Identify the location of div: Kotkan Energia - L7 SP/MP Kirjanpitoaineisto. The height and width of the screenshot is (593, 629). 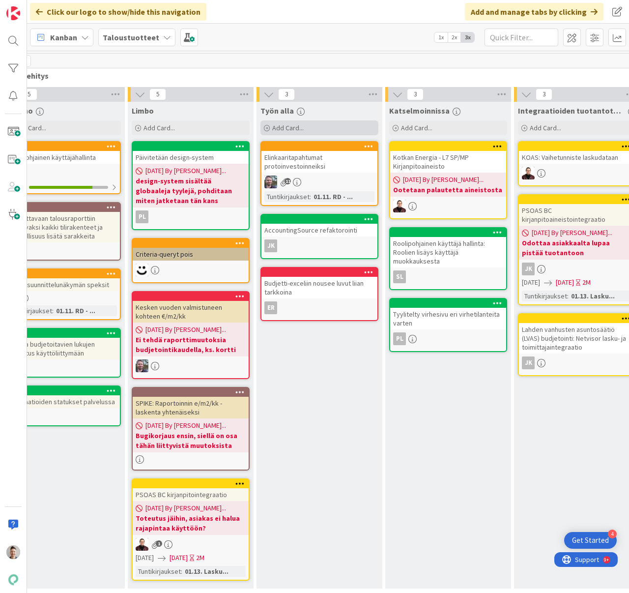
(448, 162).